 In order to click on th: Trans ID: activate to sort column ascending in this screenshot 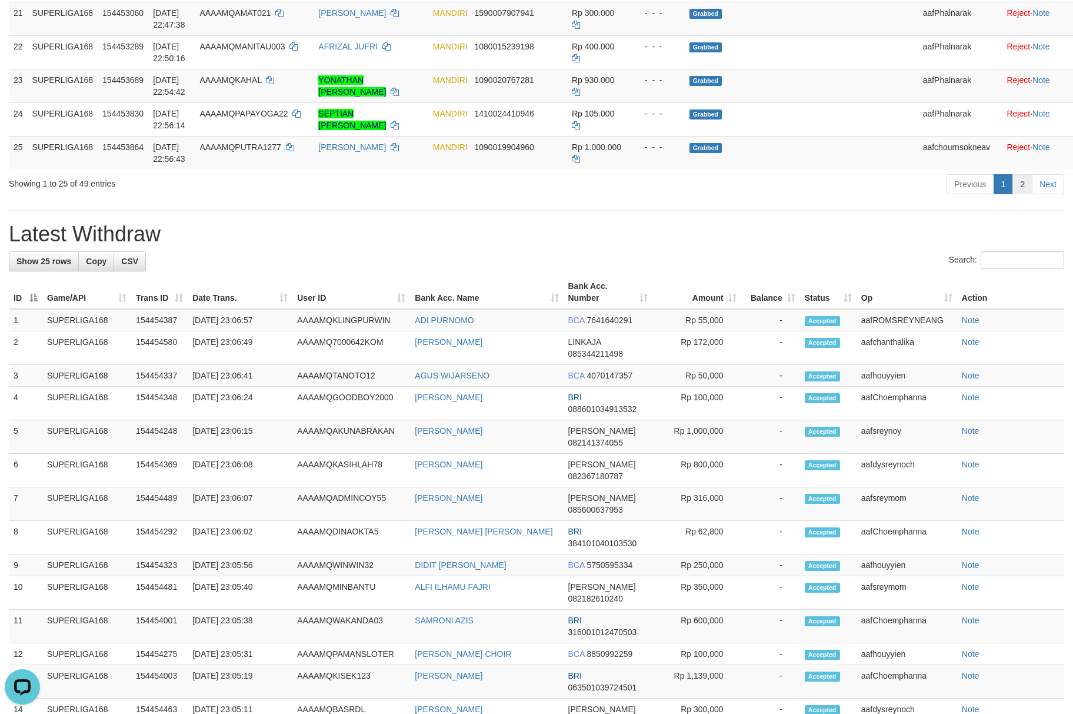, I will do `click(159, 292)`.